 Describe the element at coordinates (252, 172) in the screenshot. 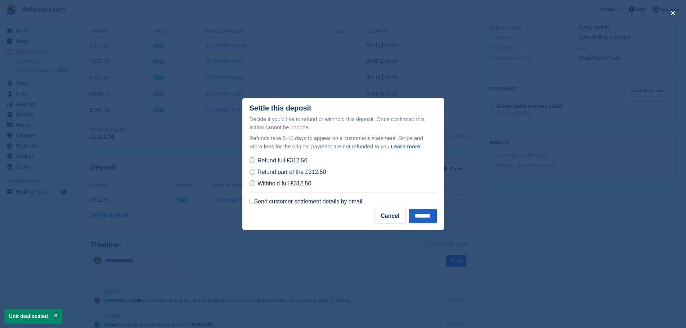

I see `input: Refund part of the £312.50` at that location.